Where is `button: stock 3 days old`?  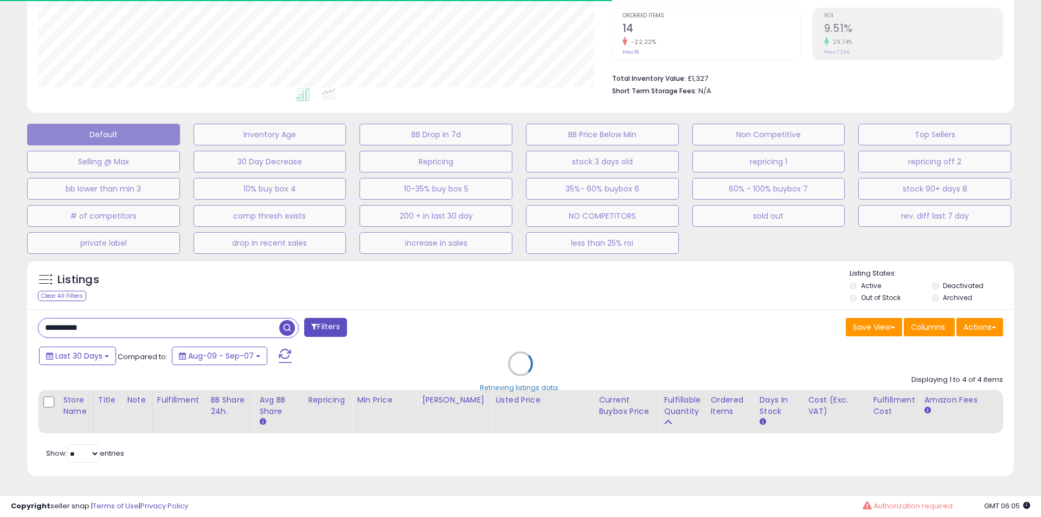
button: stock 3 days old is located at coordinates (602, 162).